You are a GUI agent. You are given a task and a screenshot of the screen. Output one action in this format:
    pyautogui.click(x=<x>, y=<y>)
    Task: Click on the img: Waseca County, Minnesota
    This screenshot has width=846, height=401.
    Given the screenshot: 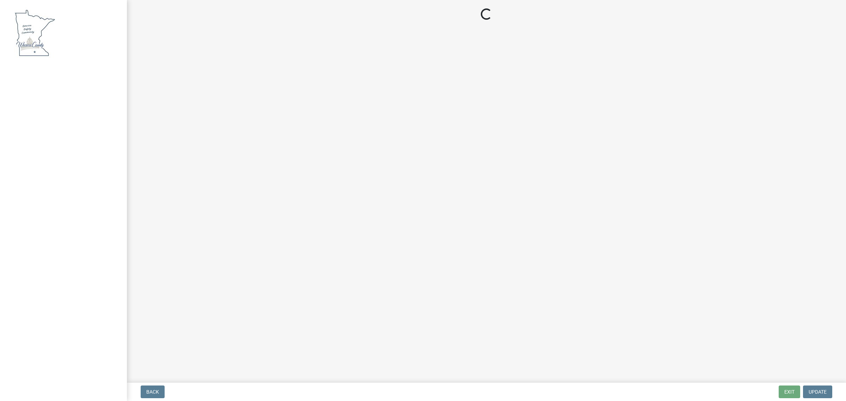 What is the action you would take?
    pyautogui.click(x=35, y=32)
    